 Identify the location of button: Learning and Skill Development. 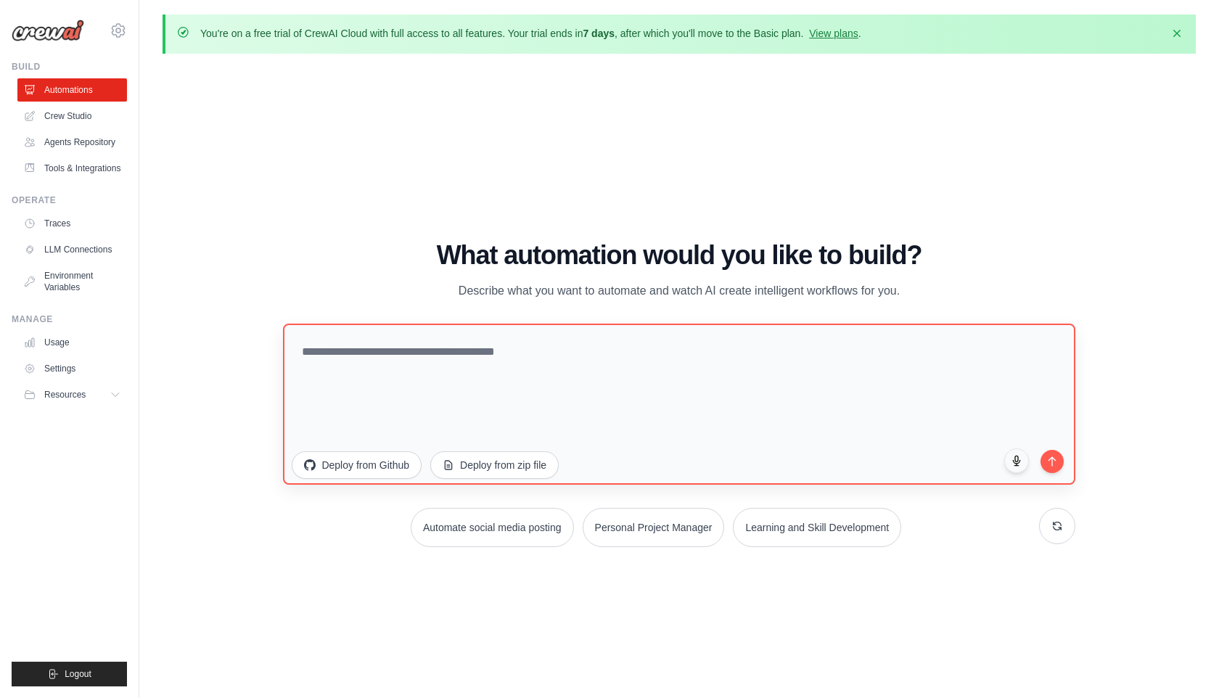
(817, 528).